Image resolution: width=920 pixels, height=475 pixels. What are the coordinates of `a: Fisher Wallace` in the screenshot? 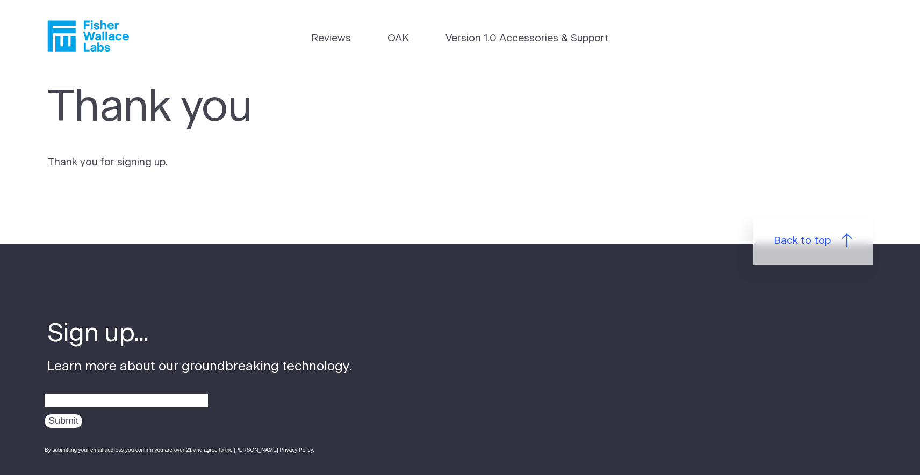 It's located at (88, 36).